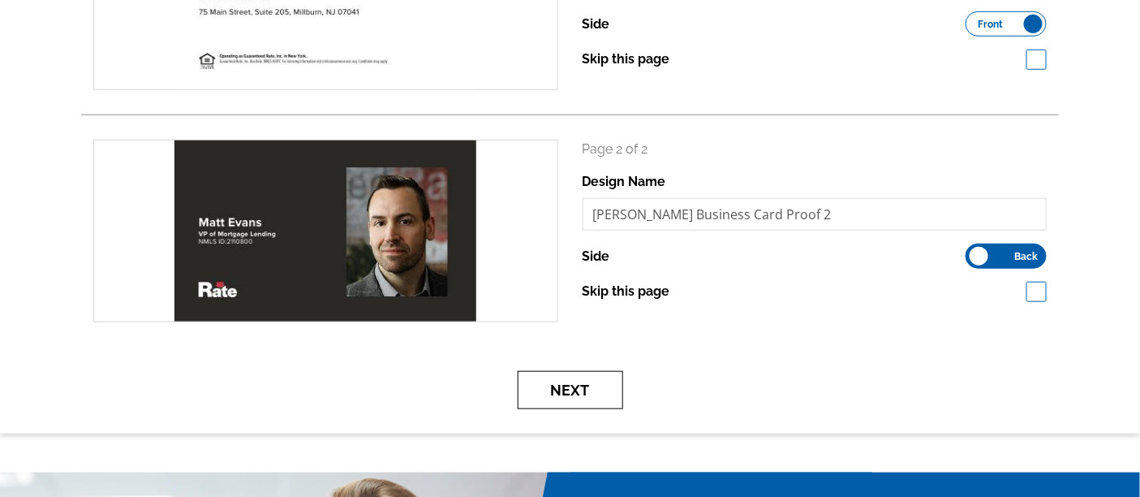  What do you see at coordinates (815, 214) in the screenshot?
I see `input: File Name` at bounding box center [815, 214].